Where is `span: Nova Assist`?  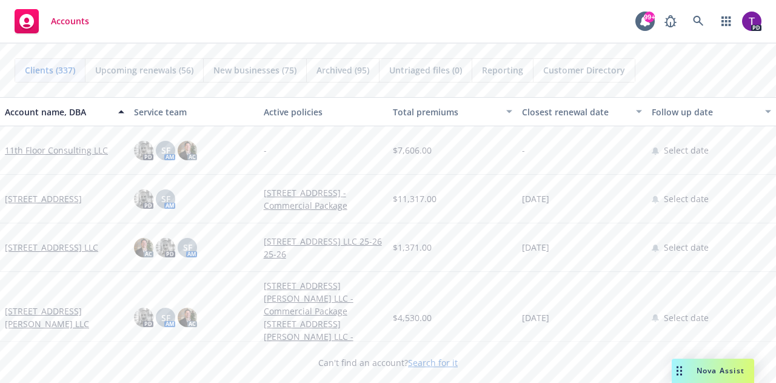
span: Nova Assist is located at coordinates (721, 370).